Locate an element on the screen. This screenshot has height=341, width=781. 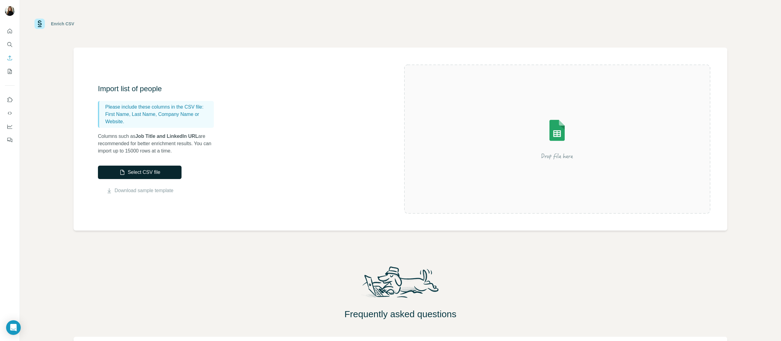
button: Enrich CSV is located at coordinates (10, 58).